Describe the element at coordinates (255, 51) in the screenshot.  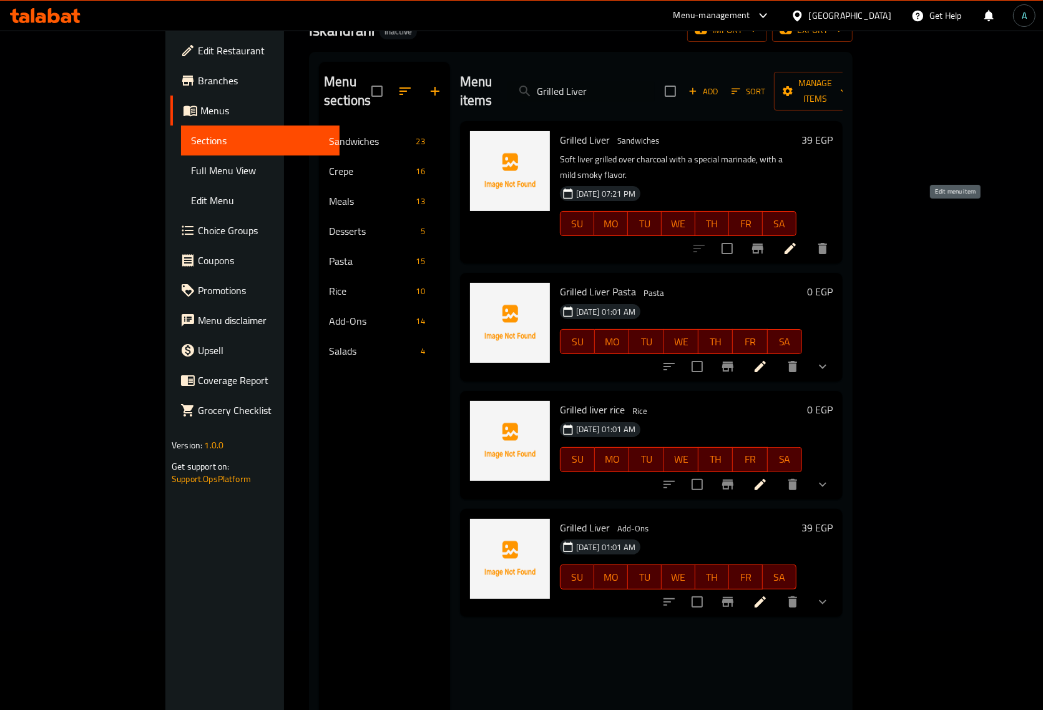
I see `a: Edit Restaurant` at that location.